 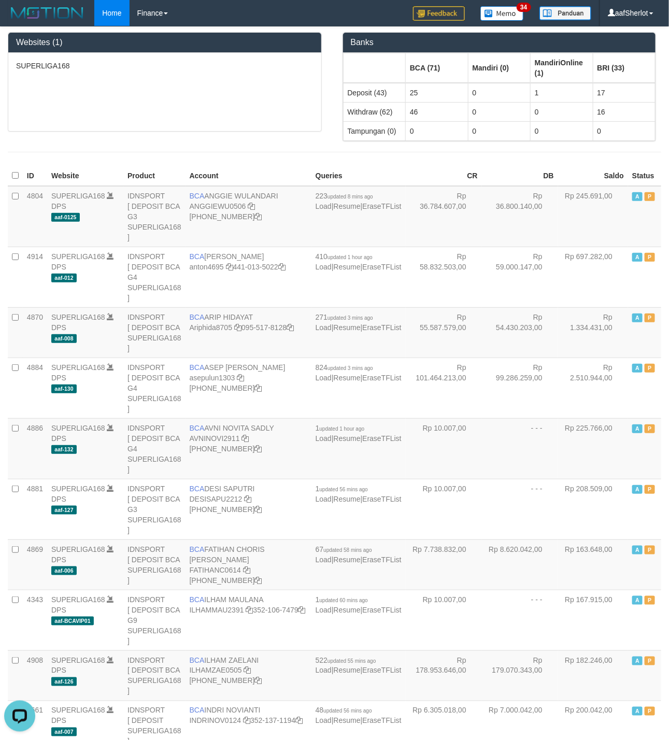 I want to click on span: 48, so click(x=343, y=710).